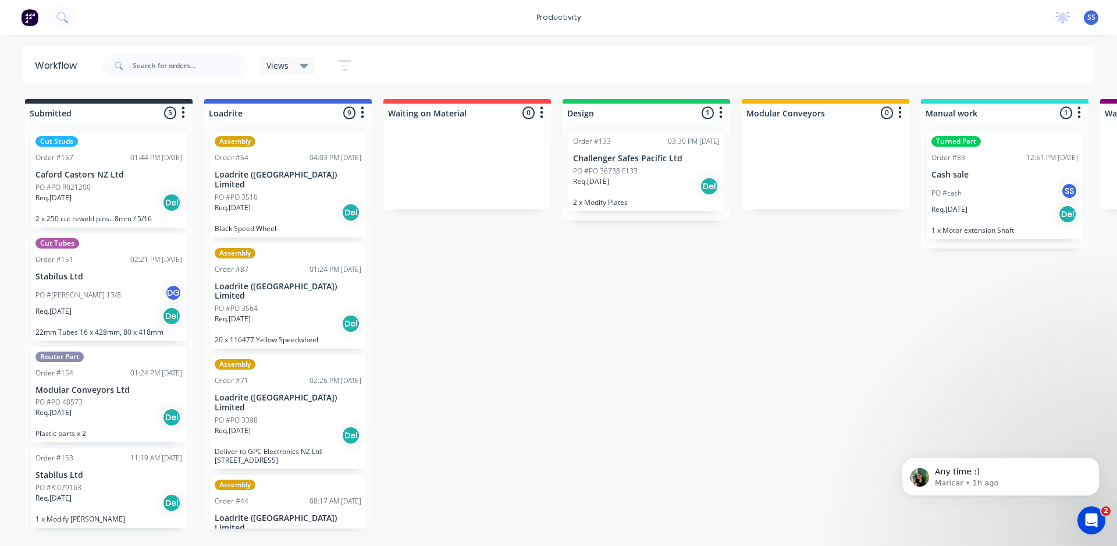 This screenshot has width=1117, height=546. Describe the element at coordinates (59, 66) in the screenshot. I see `div: Workflow` at that location.